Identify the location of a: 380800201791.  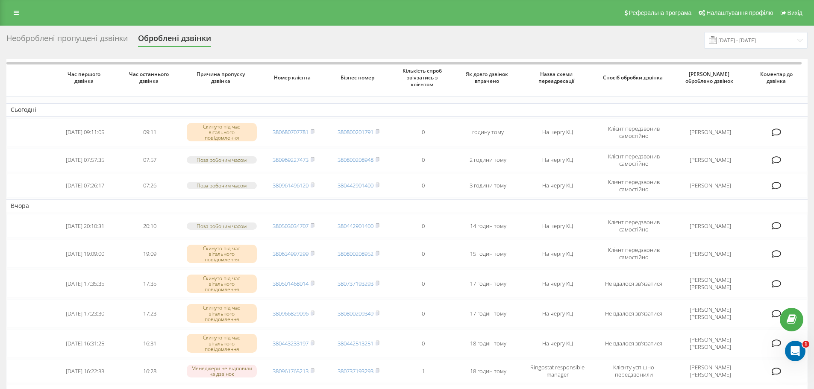
(355, 132).